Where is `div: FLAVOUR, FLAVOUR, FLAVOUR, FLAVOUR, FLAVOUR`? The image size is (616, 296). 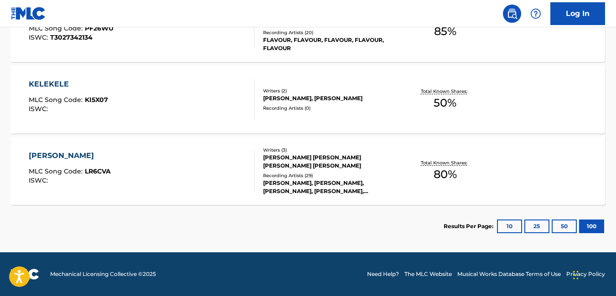 div: FLAVOUR, FLAVOUR, FLAVOUR, FLAVOUR, FLAVOUR is located at coordinates (329, 44).